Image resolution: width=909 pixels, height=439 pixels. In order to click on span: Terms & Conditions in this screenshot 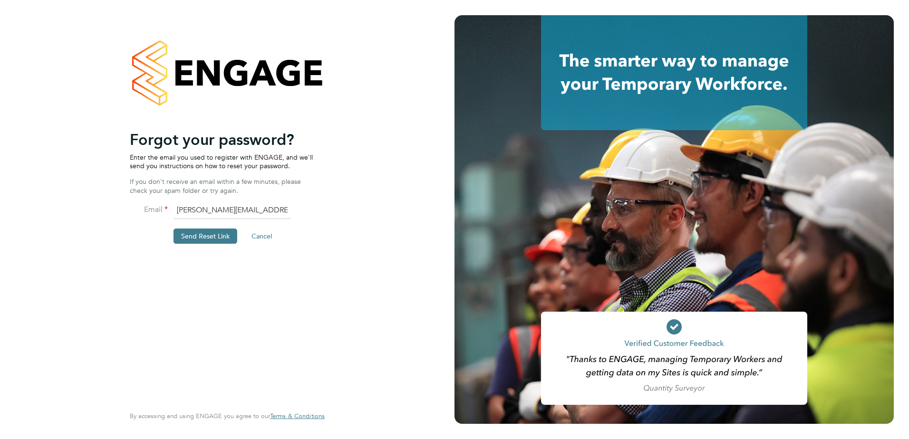, I will do `click(297, 416)`.